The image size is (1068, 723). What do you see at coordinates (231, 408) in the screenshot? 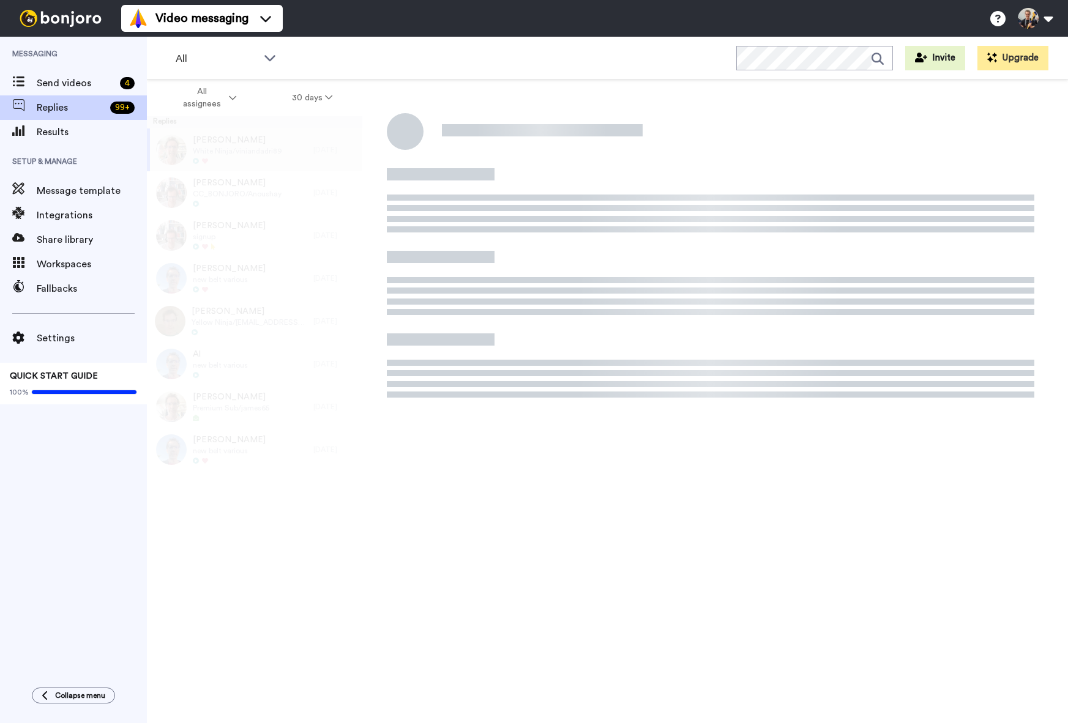
I see `span: Premium Sub/james65` at bounding box center [231, 408].